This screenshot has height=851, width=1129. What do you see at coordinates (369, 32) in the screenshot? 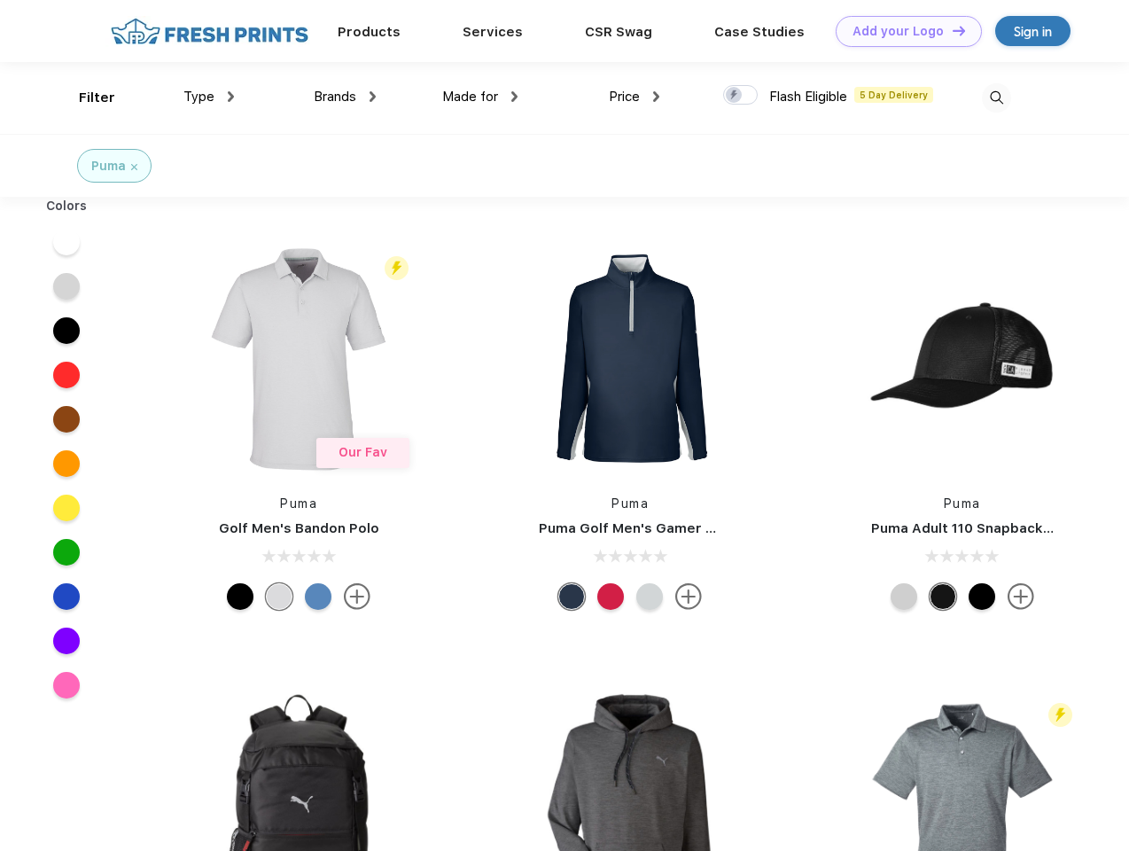
I see `a: Products` at bounding box center [369, 32].